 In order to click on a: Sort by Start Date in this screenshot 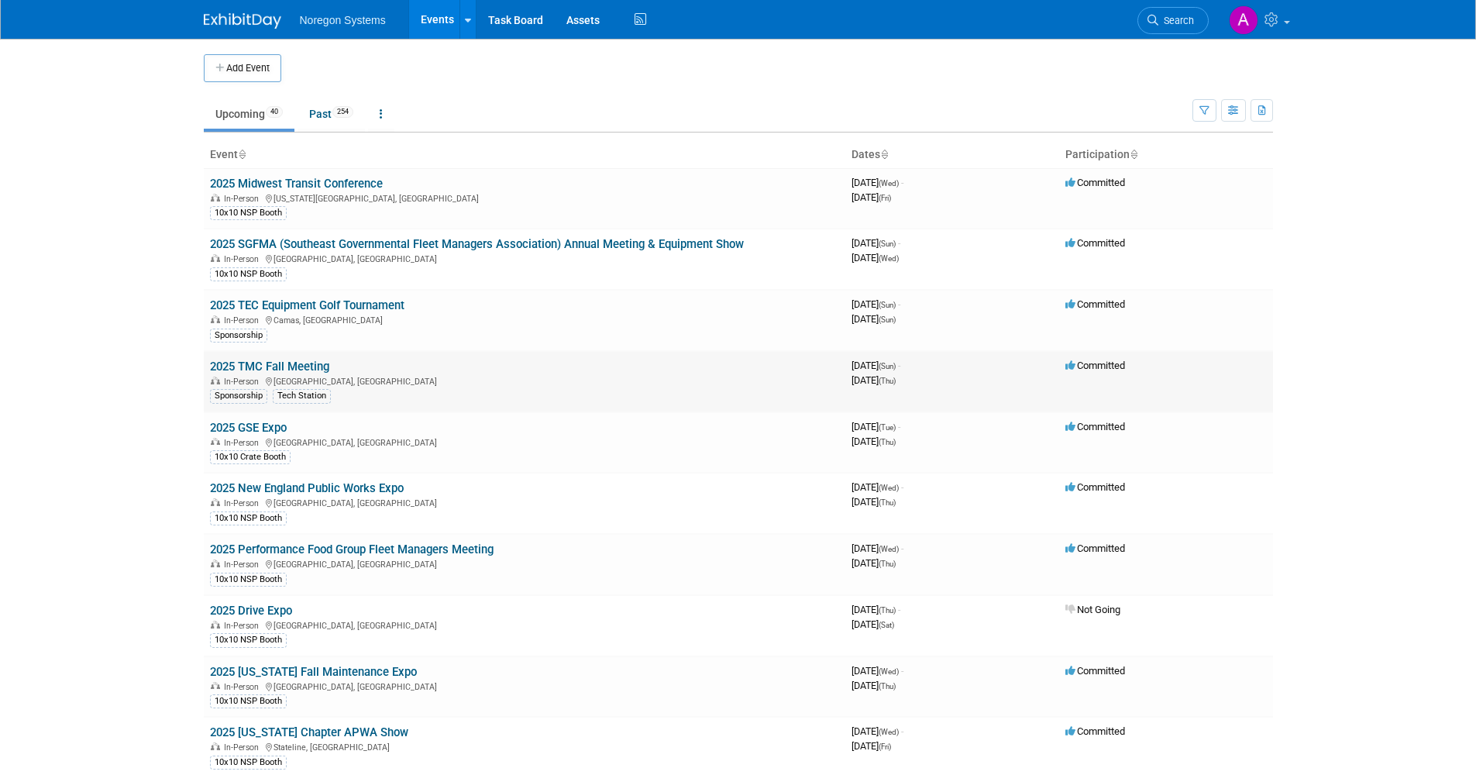, I will do `click(884, 154)`.